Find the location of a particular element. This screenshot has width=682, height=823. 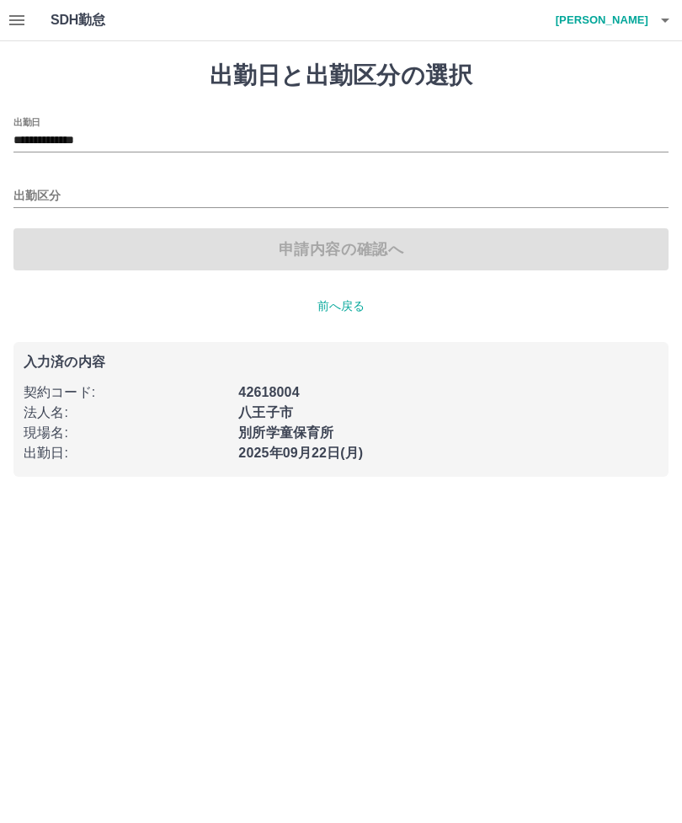

p: 契約コード : is located at coordinates (125, 392).